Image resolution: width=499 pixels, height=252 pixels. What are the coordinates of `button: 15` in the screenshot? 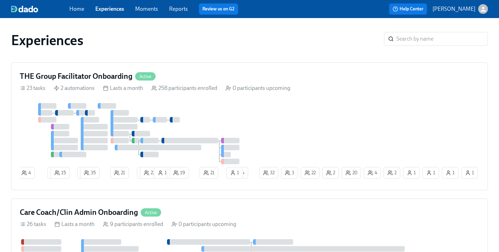 It's located at (60, 173).